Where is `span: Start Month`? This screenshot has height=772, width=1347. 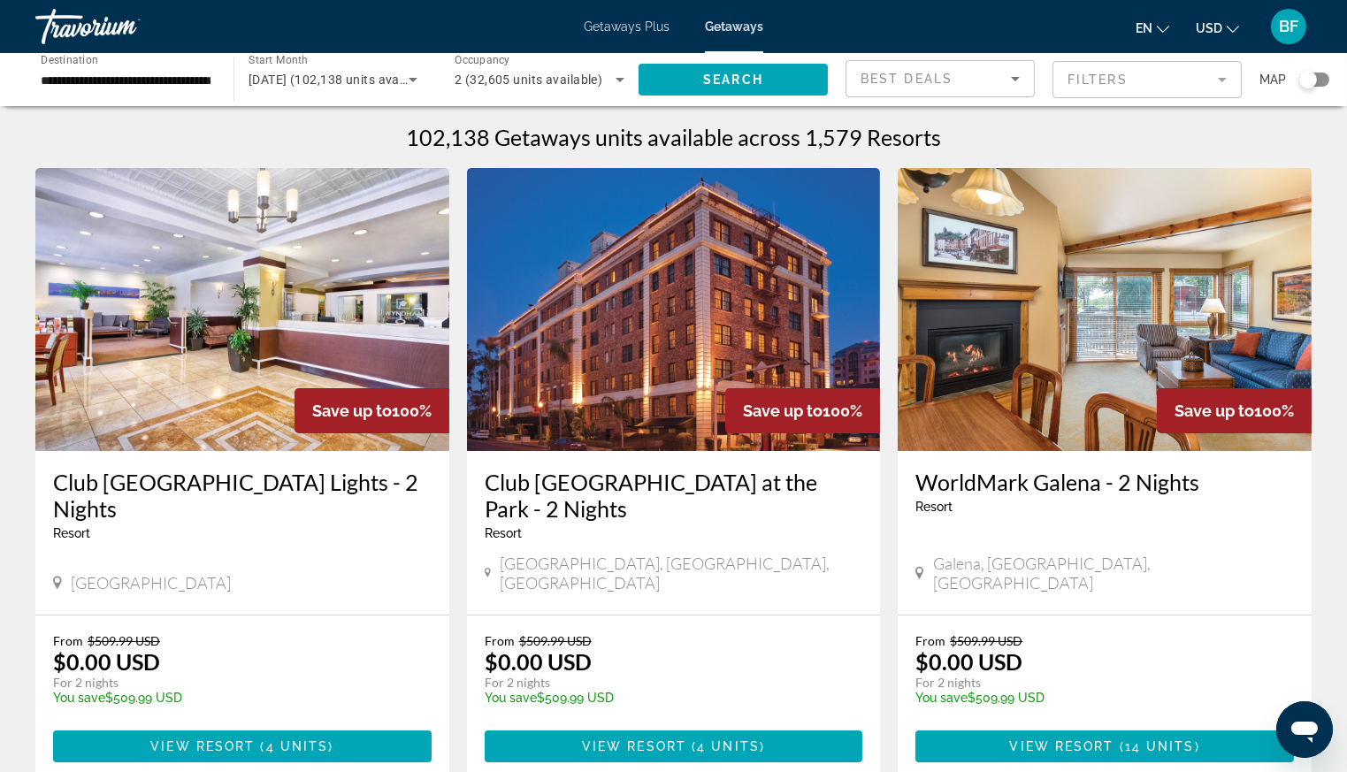
span: Start Month is located at coordinates (278, 61).